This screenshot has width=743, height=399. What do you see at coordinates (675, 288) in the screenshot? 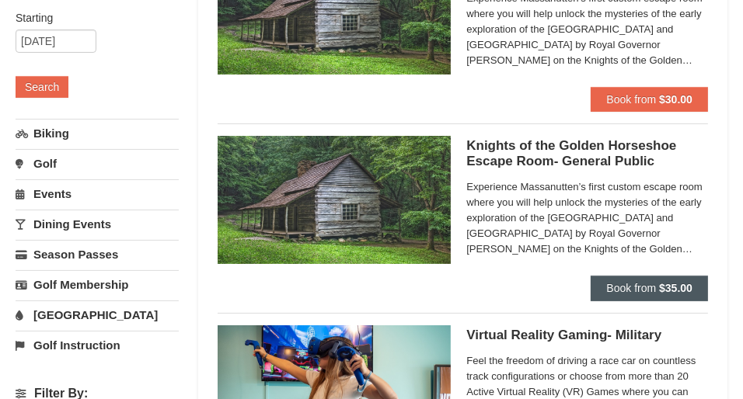
I see `strong: $35.00` at bounding box center [675, 288].